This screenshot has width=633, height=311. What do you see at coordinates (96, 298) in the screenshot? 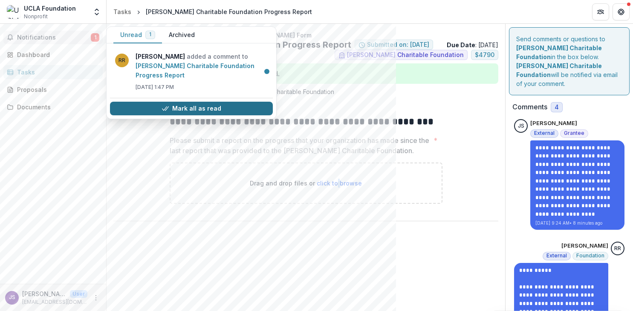
I see `button: More` at bounding box center [96, 298].